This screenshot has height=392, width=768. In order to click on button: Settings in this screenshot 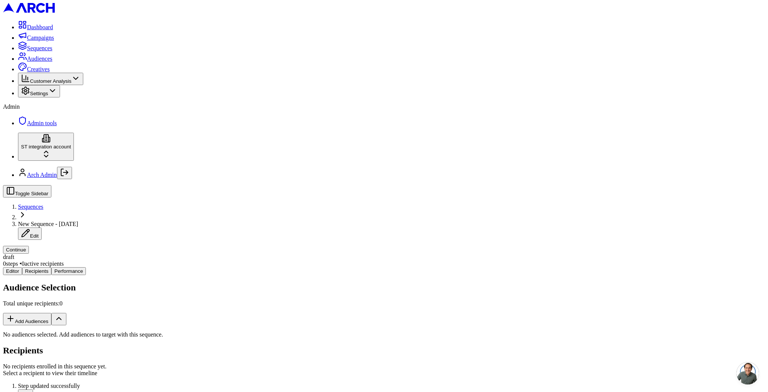, I will do `click(39, 91)`.